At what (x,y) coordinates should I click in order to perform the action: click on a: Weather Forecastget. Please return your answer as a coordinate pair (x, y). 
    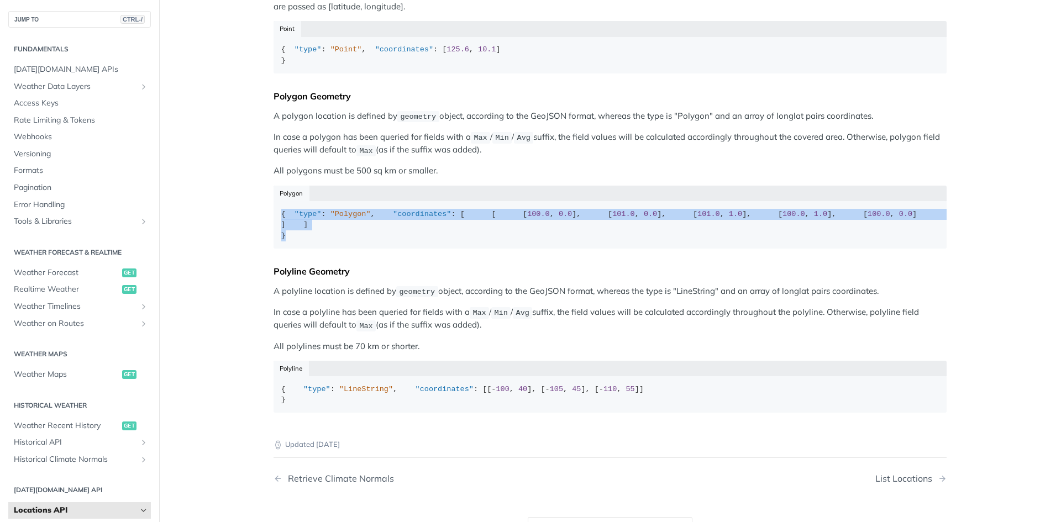
    Looking at the image, I should click on (80, 273).